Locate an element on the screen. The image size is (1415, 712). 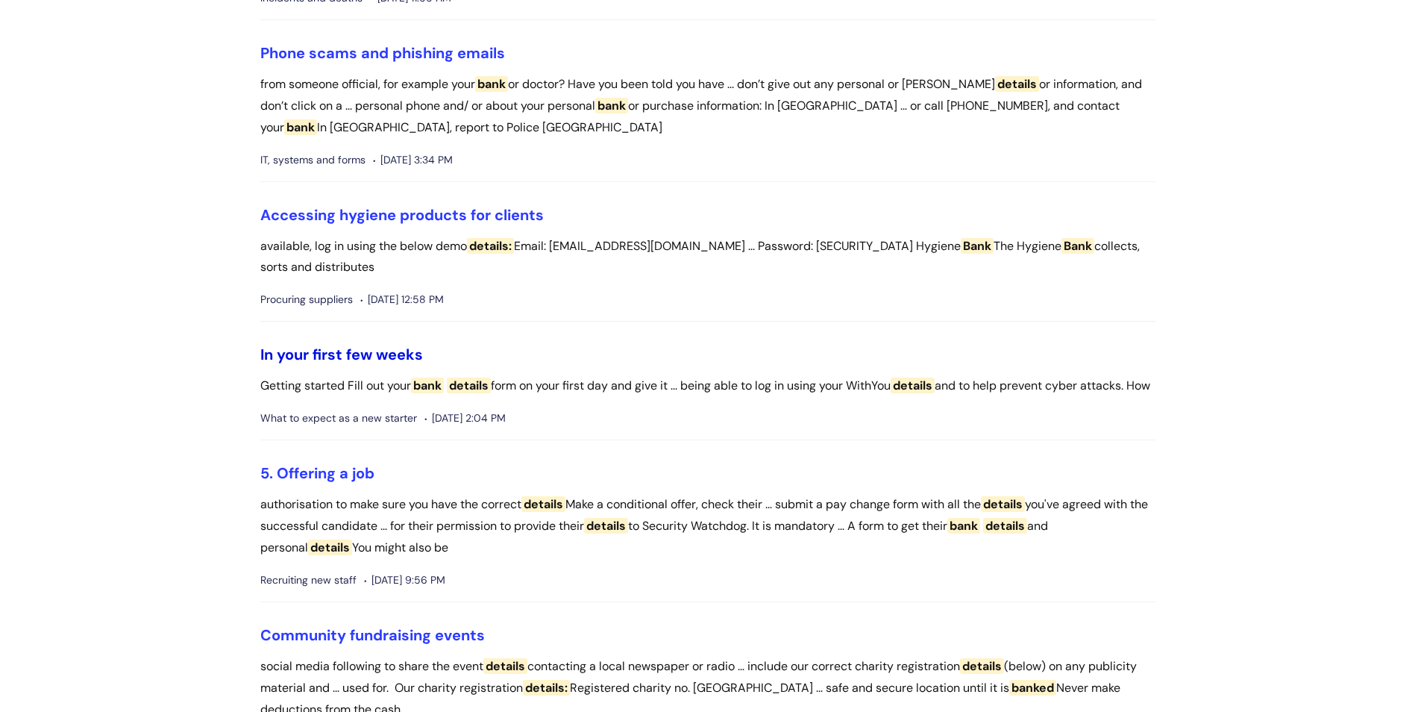
span: What to expect as a new starter is located at coordinates (339, 418).